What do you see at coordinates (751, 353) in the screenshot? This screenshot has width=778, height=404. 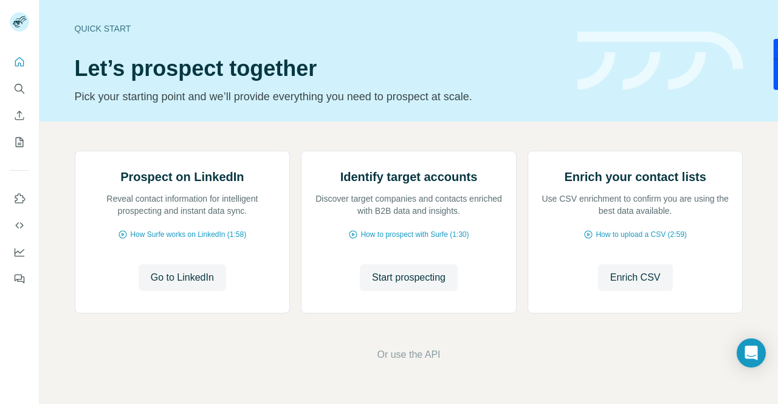 I see `div: Open Intercom Messenger` at bounding box center [751, 353].